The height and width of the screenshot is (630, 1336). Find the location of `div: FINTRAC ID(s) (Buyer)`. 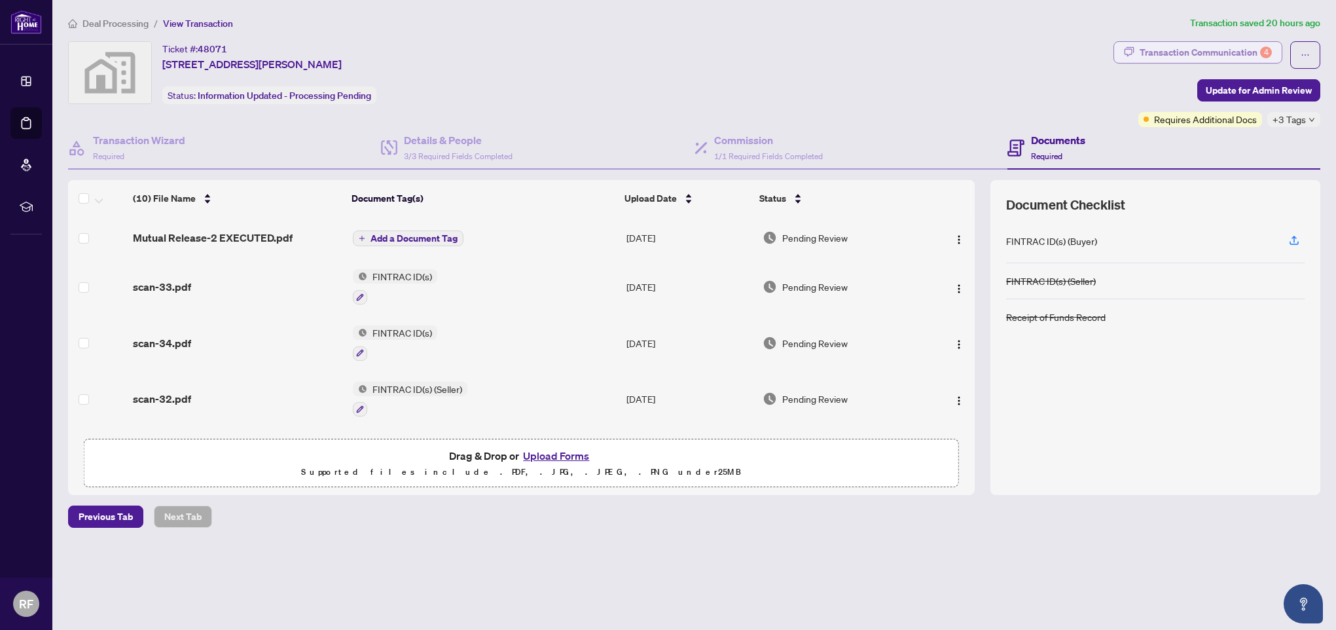

div: FINTRAC ID(s) (Buyer) is located at coordinates (1051, 241).